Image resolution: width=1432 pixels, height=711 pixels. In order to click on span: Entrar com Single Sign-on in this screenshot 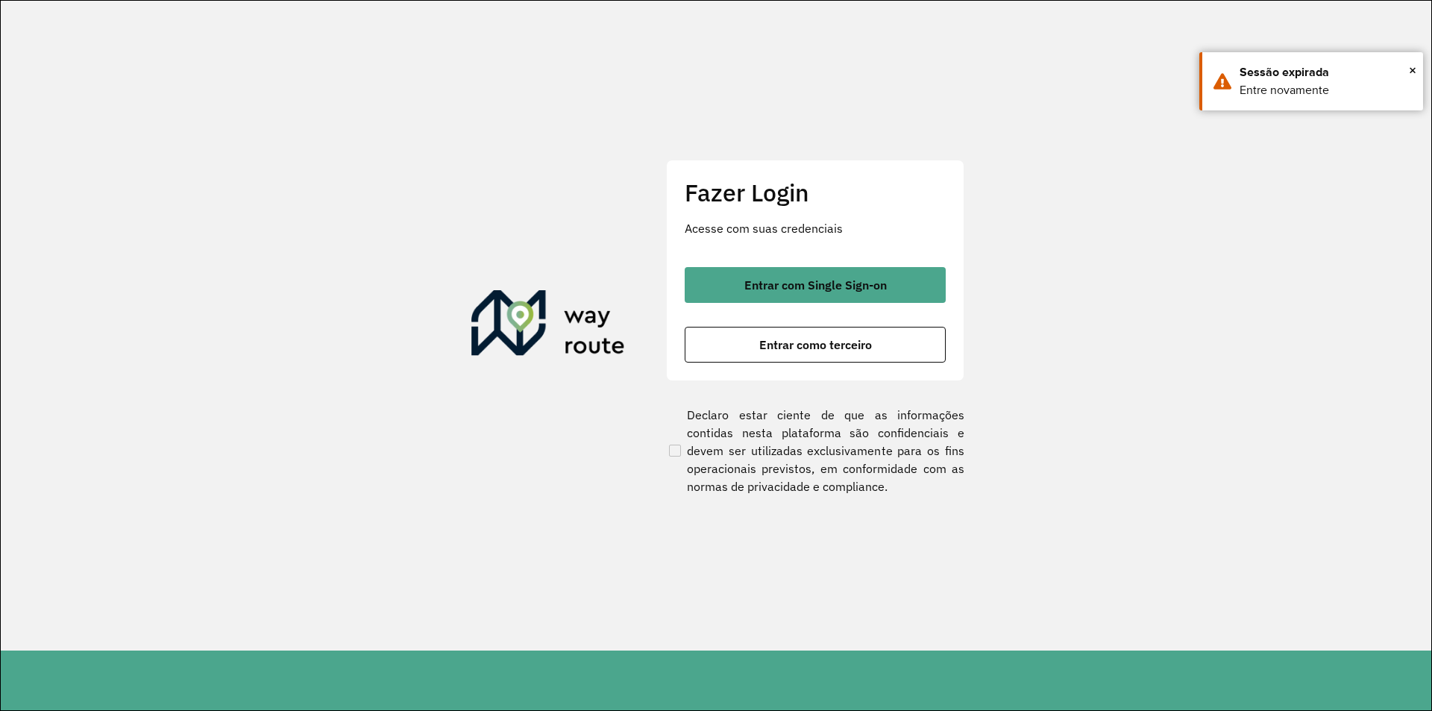, I will do `click(815, 285)`.